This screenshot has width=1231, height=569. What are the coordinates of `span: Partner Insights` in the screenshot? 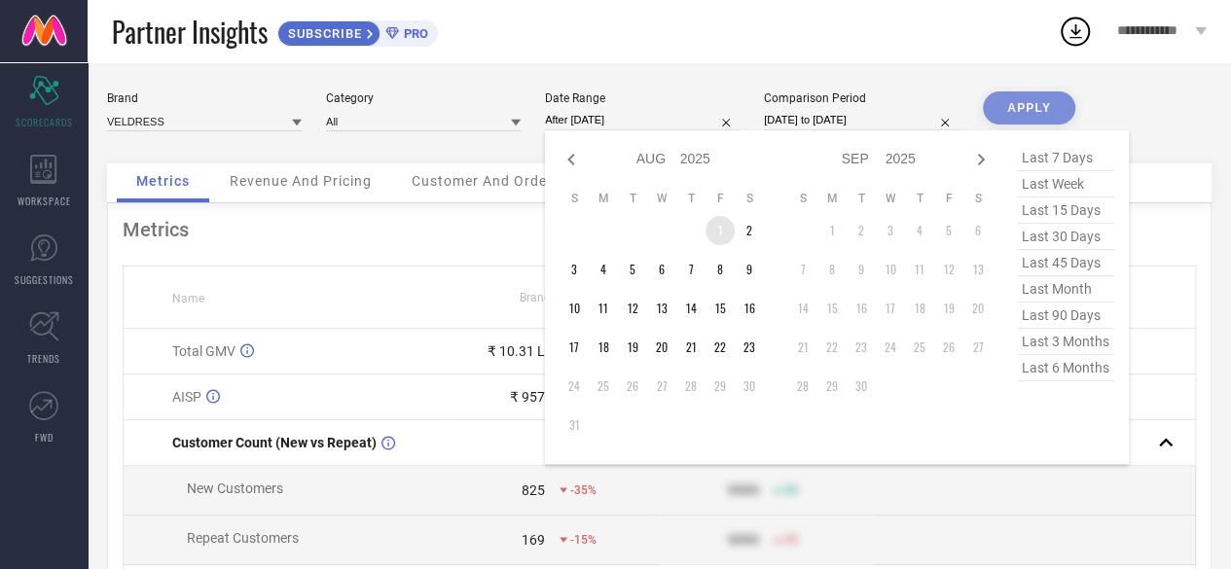 It's located at (190, 31).